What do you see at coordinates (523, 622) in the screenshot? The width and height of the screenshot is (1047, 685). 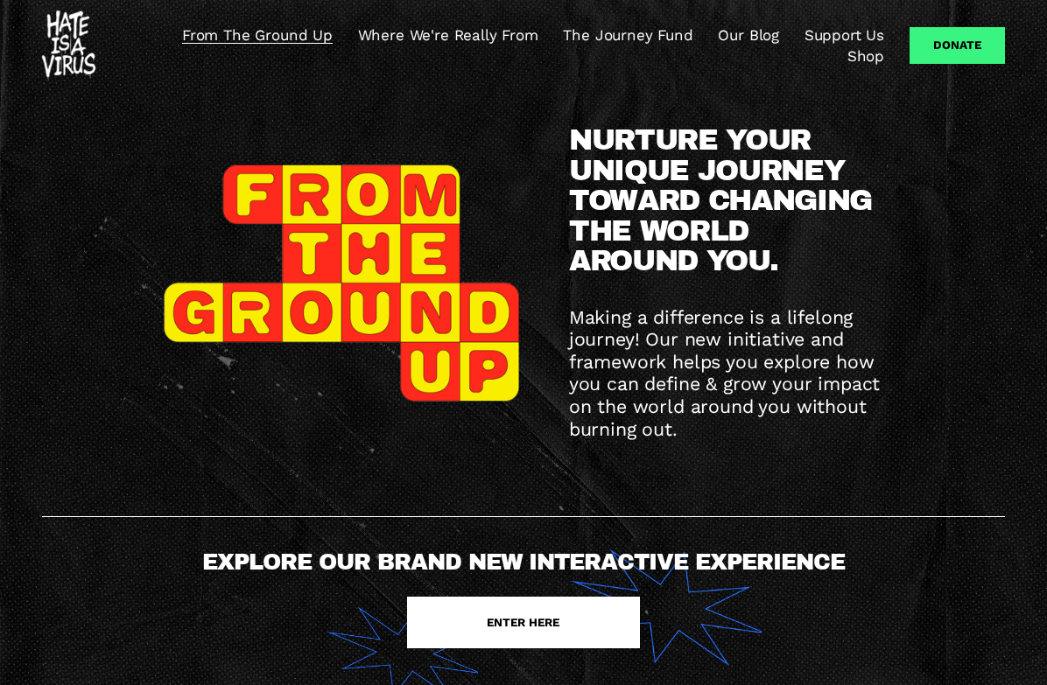 I see `a: ENTER HERE` at bounding box center [523, 622].